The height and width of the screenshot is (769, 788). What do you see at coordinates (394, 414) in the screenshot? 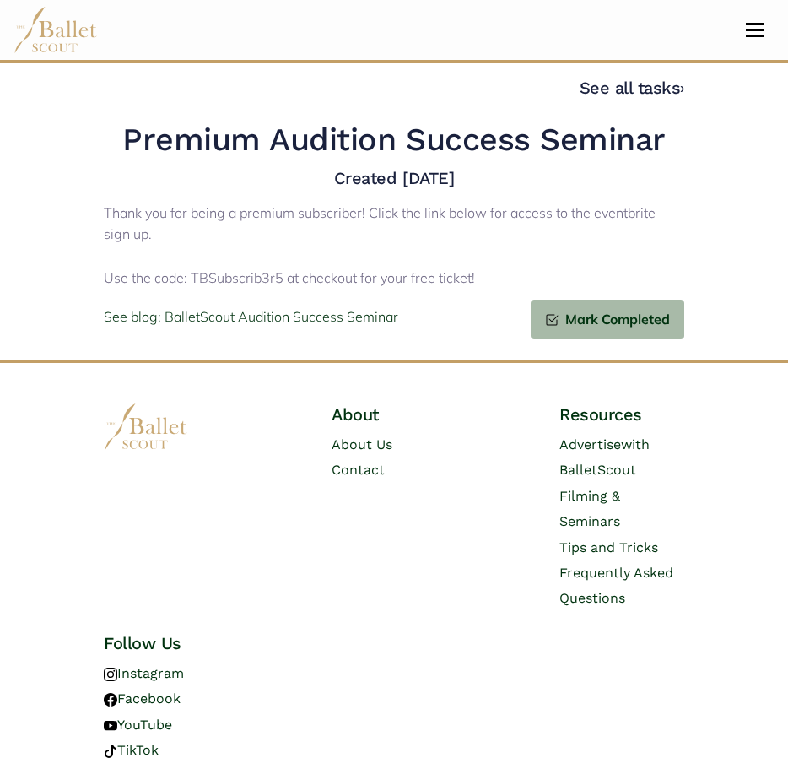
I see `h4: About` at bounding box center [394, 414].